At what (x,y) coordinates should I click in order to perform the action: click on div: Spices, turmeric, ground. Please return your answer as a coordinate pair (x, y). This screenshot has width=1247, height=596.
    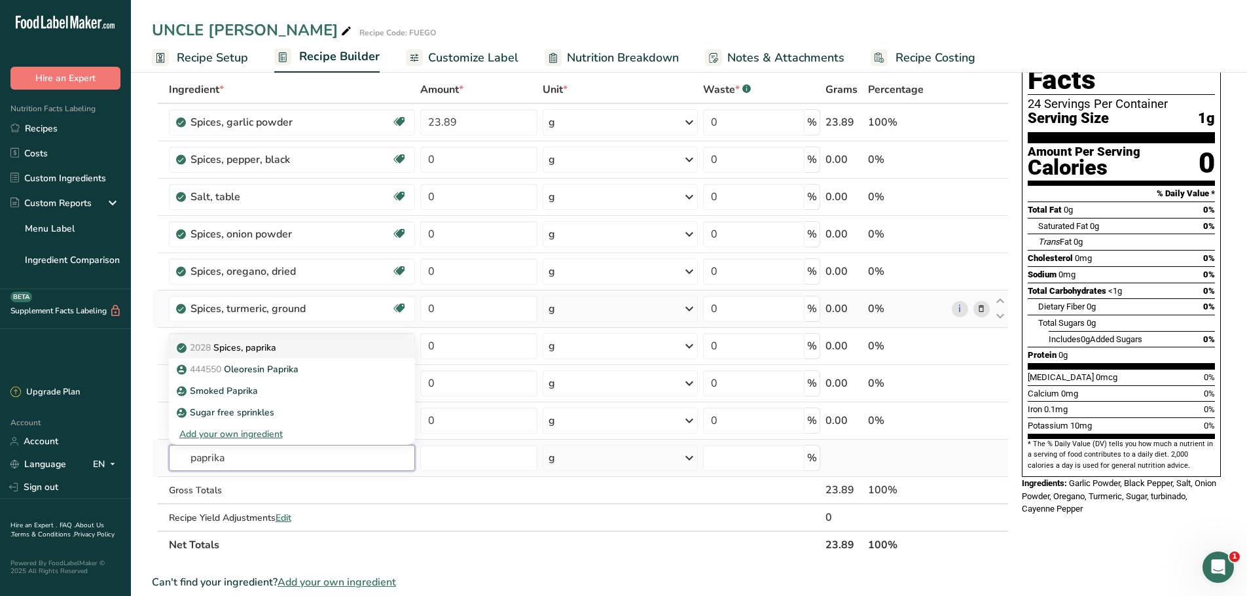
    Looking at the image, I should click on (272, 309).